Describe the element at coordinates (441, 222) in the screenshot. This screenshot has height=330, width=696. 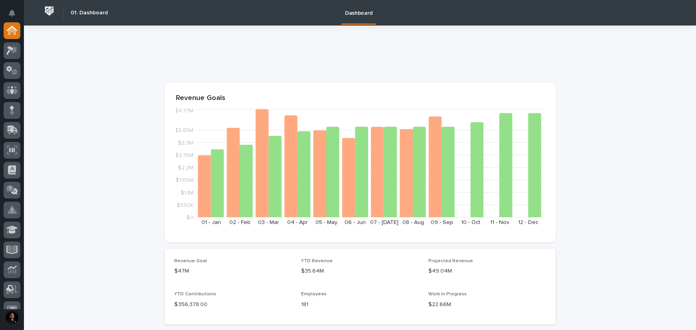
I see `text: 09 - Sep` at that location.